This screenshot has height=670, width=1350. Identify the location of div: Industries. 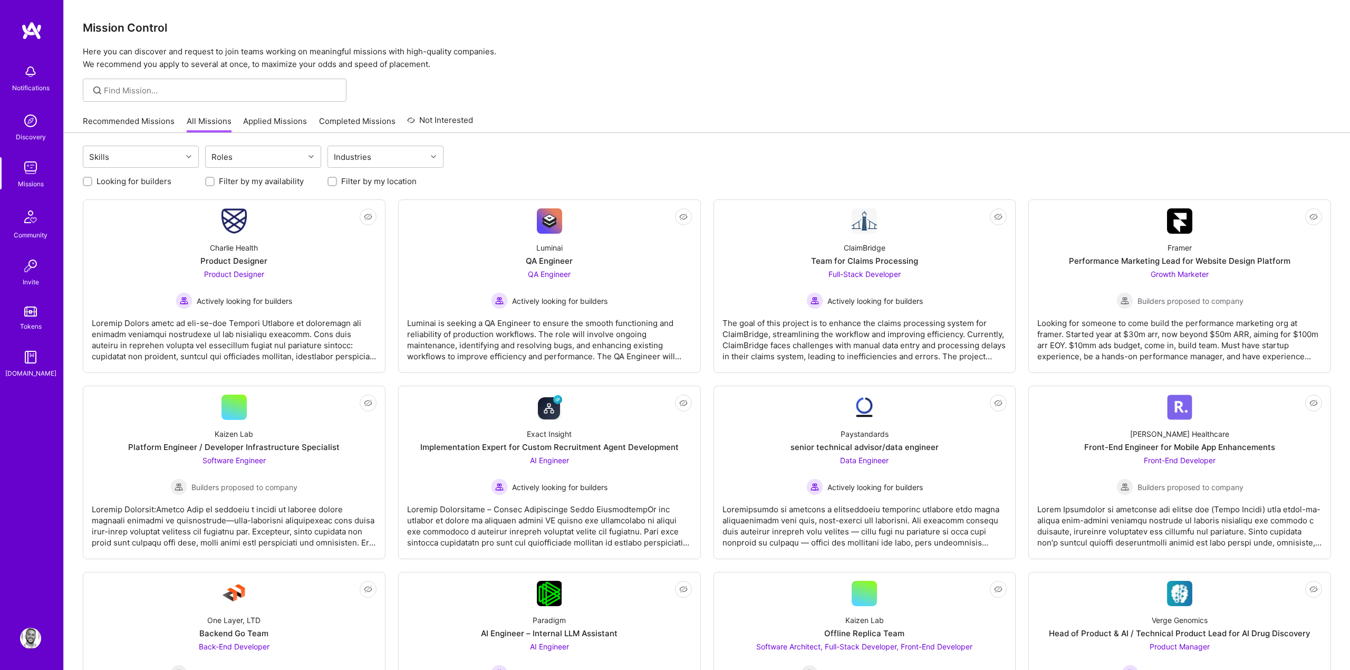
(352, 157).